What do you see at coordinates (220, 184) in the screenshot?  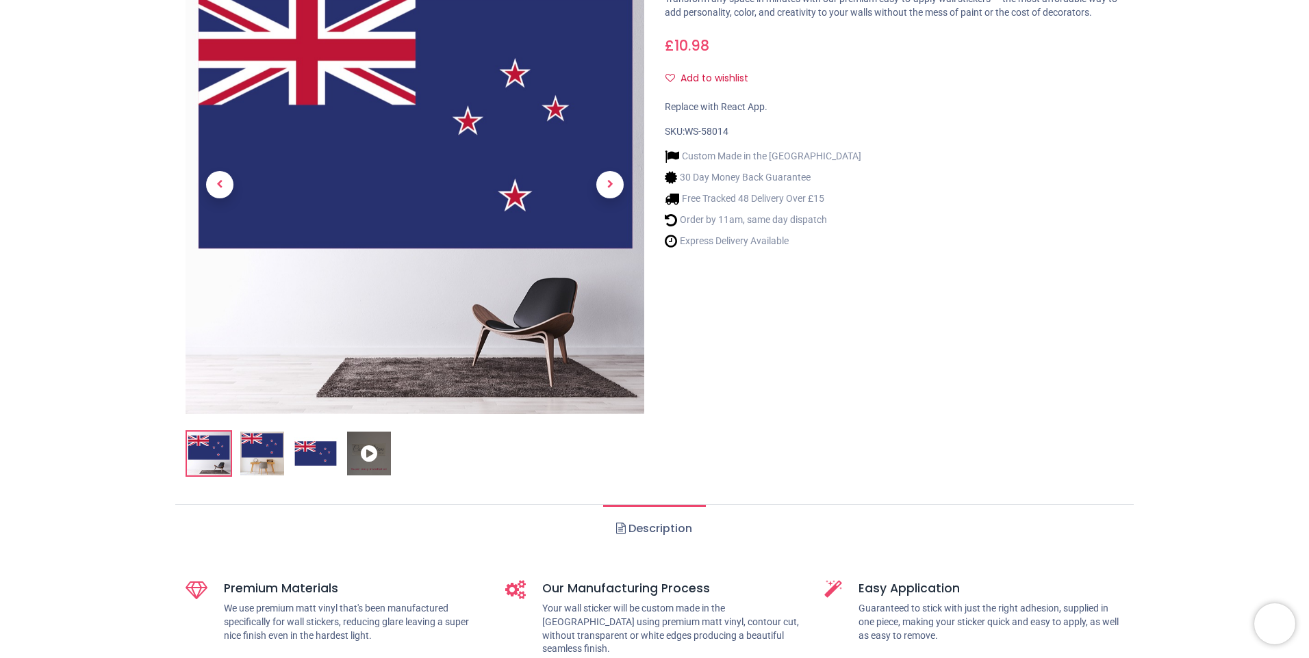 I see `a: Previous` at bounding box center [220, 184].